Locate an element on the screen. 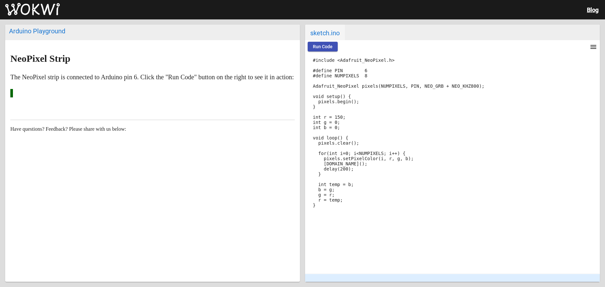 The image size is (605, 287). img: Wokwi is located at coordinates (32, 9).